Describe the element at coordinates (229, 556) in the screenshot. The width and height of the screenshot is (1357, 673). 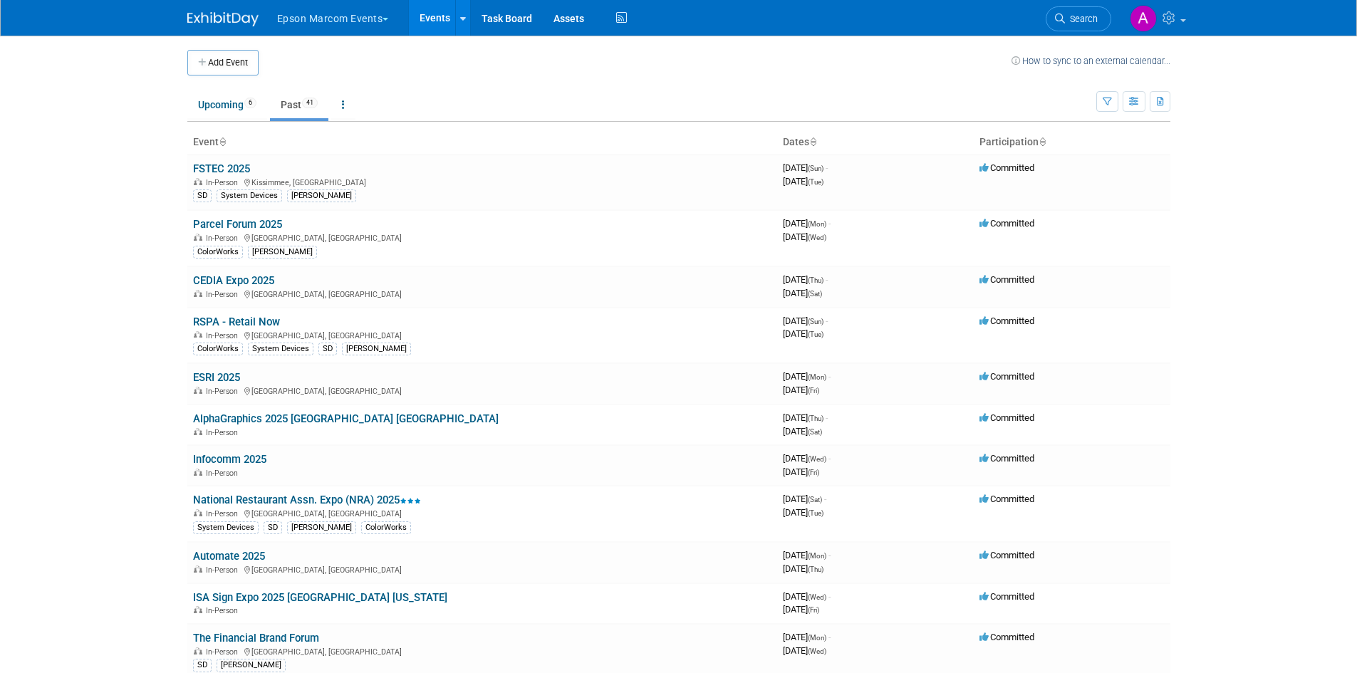
I see `a: Automate 2025` at that location.